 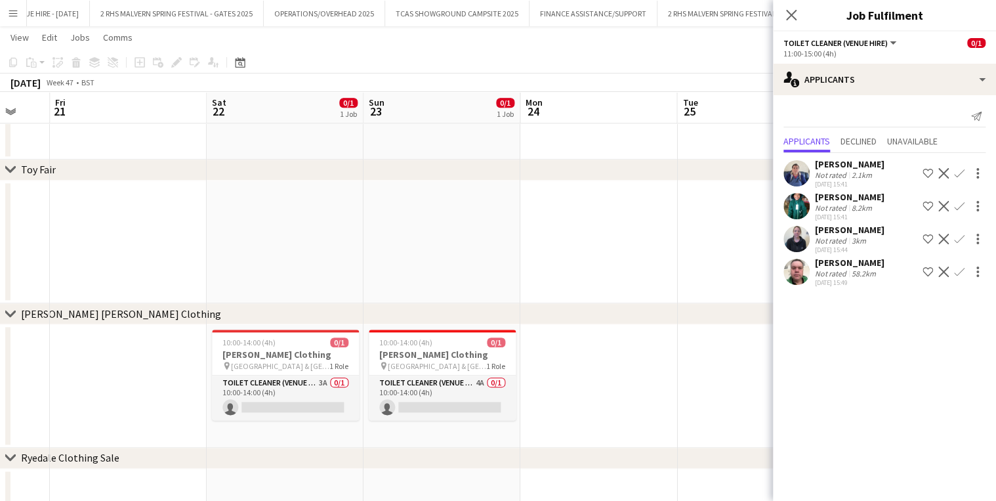 What do you see at coordinates (862, 175) in the screenshot?
I see `div: 2.1km` at bounding box center [862, 175].